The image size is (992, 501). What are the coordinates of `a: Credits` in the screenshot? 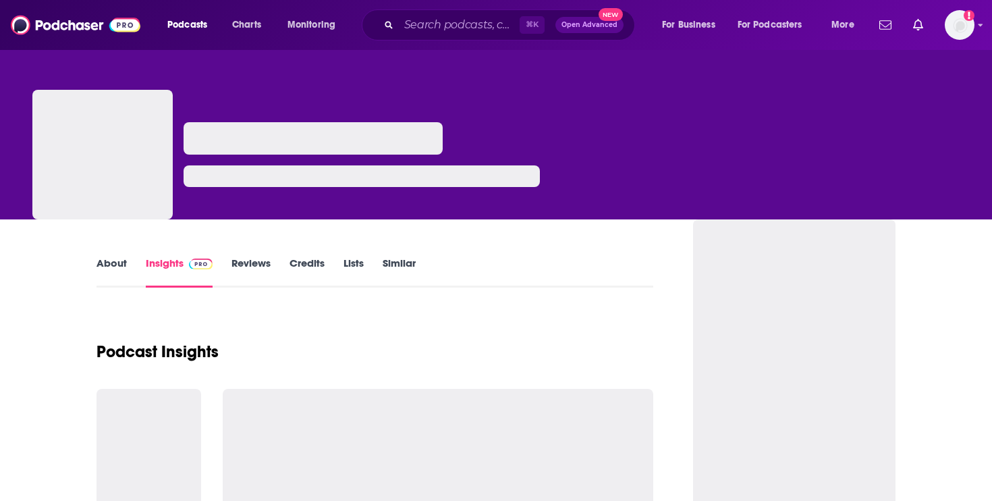 It's located at (307, 272).